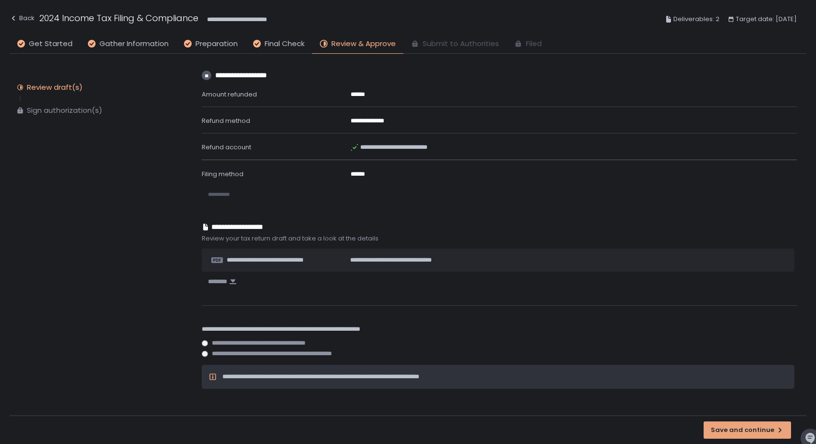 This screenshot has width=816, height=444. What do you see at coordinates (461, 44) in the screenshot?
I see `span: Submit to Authorities` at bounding box center [461, 44].